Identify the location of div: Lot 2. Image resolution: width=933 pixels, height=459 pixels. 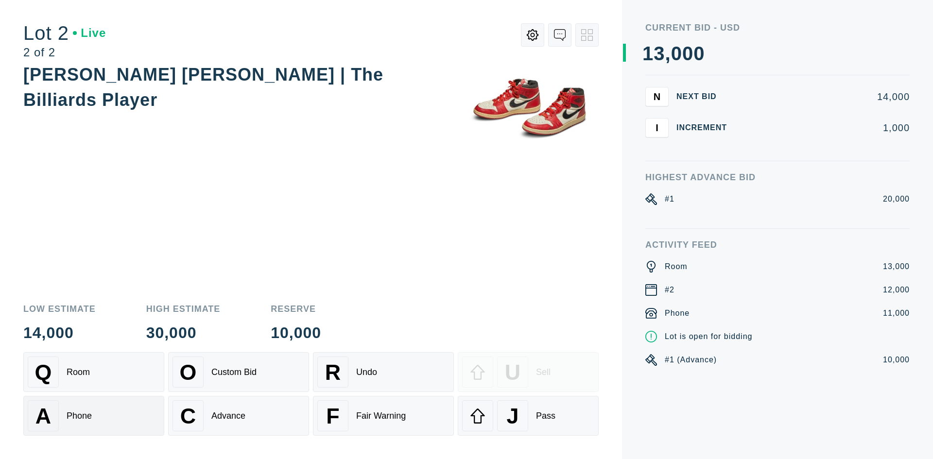
(65, 33).